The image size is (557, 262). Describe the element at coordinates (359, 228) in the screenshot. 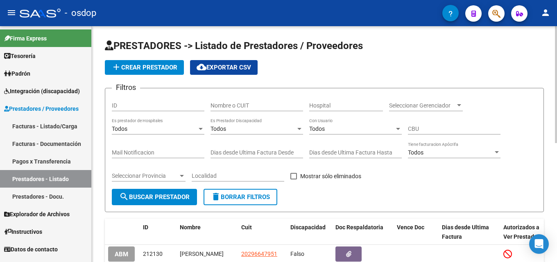

I see `span: Doc Respaldatoria` at that location.